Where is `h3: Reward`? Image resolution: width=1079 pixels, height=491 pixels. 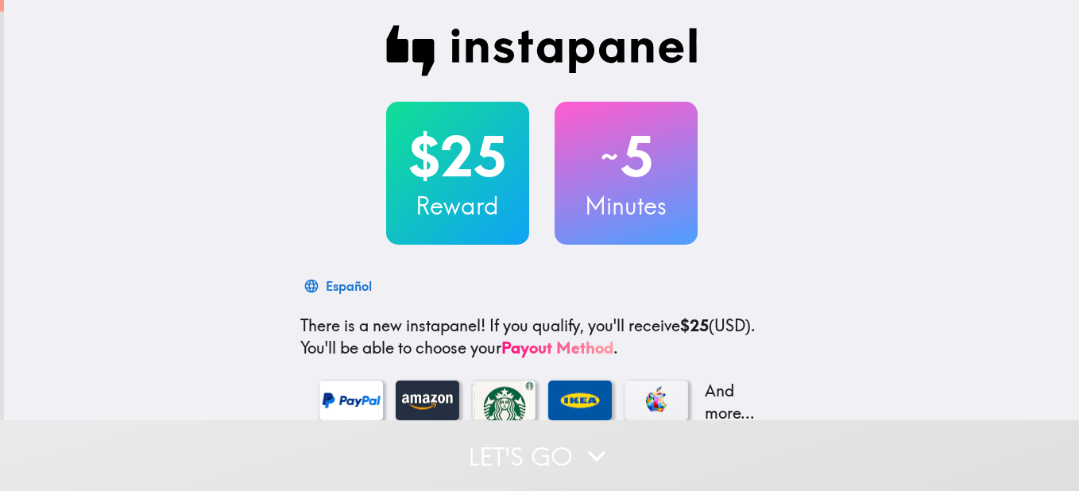 h3: Reward is located at coordinates (458, 206).